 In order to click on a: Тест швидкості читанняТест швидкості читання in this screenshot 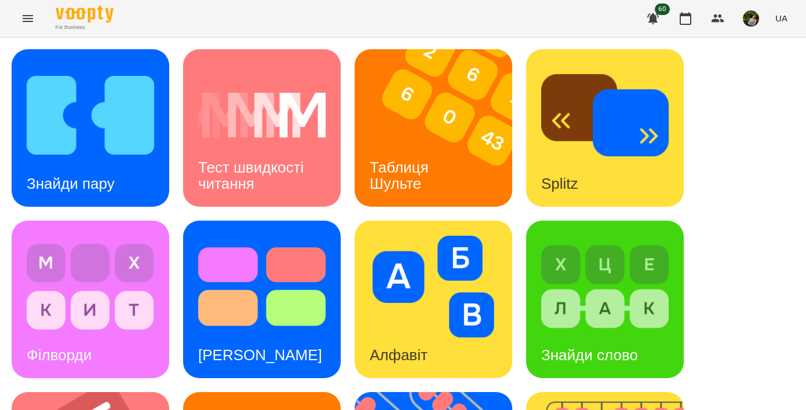, I will do `click(262, 128)`.